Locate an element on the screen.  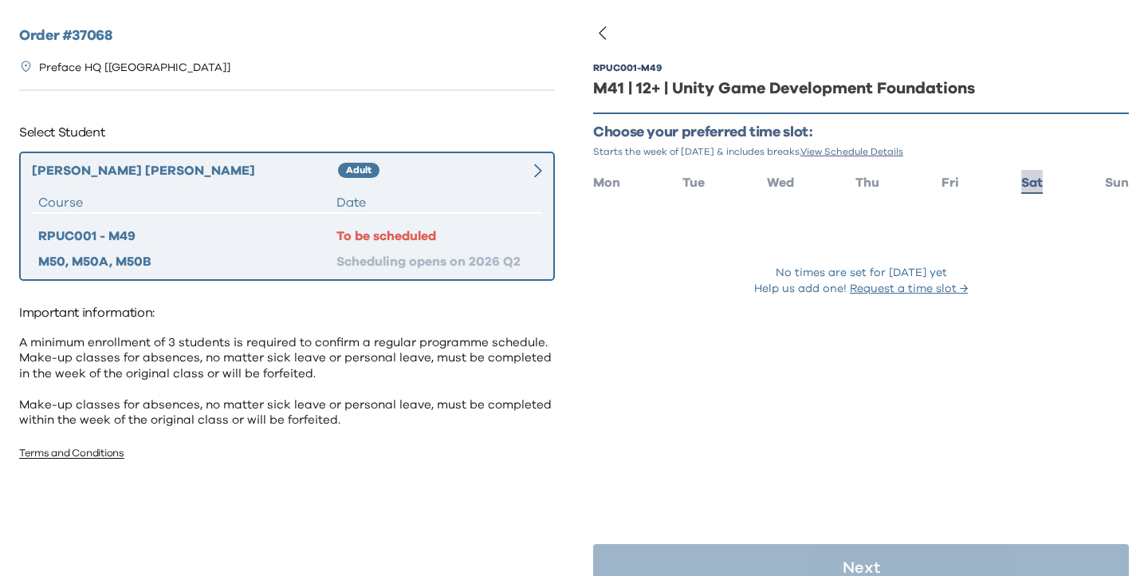
p: Choose your preferred time slot: is located at coordinates (861, 132).